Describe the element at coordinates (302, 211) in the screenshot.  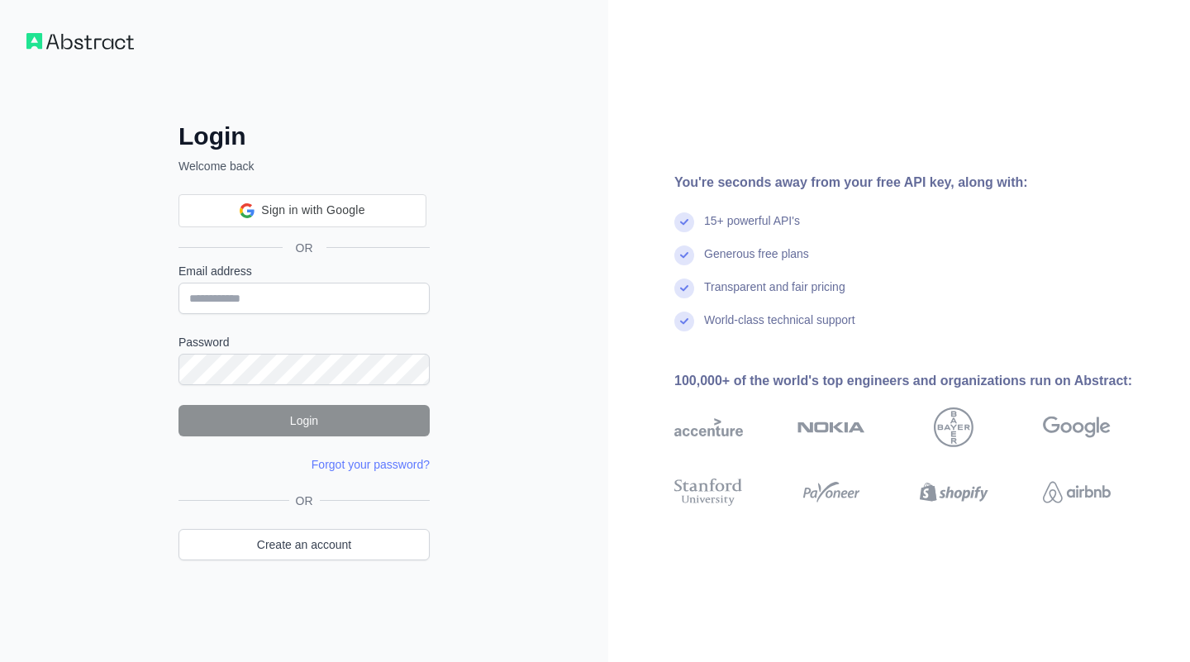
I see `div: Sign in with Google` at that location.